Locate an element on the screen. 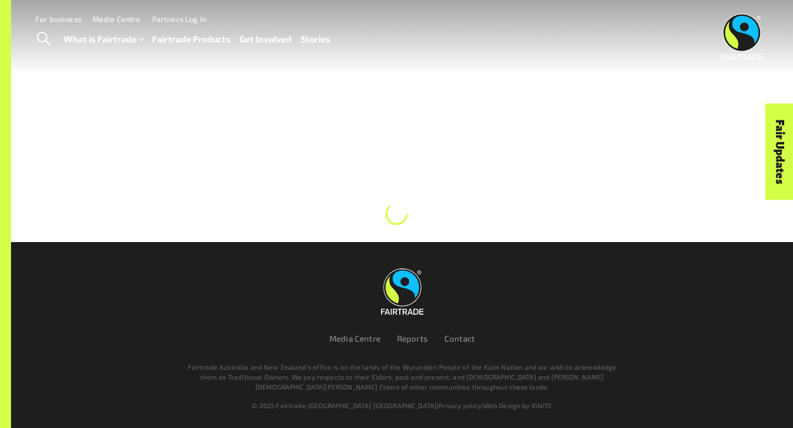 This screenshot has width=793, height=428. a: What is Fairtrade is located at coordinates (104, 39).